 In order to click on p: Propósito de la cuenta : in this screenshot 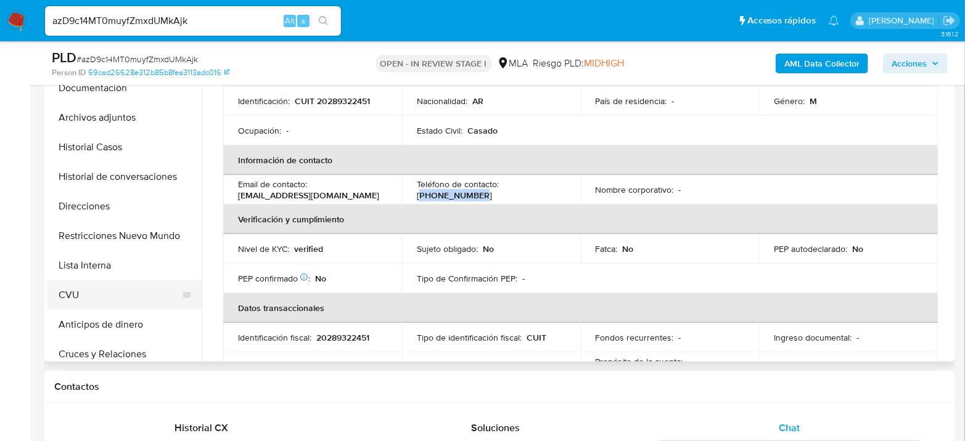, I will do `click(639, 362)`.